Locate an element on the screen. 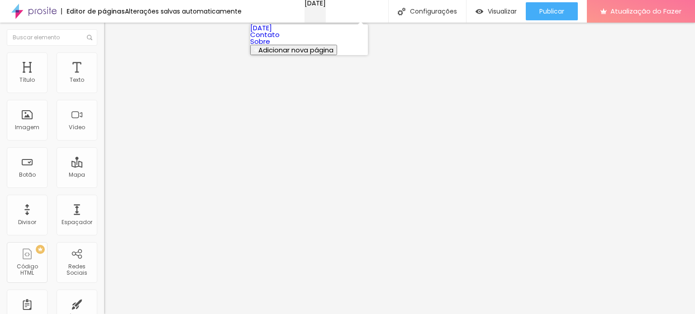 This screenshot has width=695, height=314. input: Buscar elemento is located at coordinates (52, 38).